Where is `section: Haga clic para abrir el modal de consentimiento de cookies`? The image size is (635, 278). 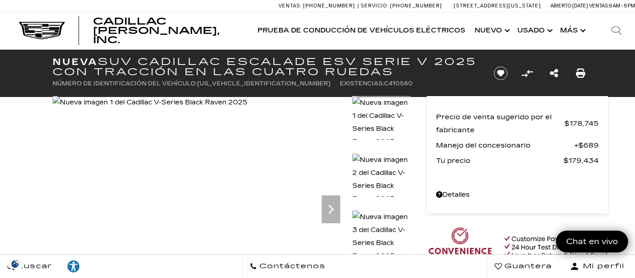 section: Haga clic para abrir el modal de consentimiento de cookies is located at coordinates (15, 264).